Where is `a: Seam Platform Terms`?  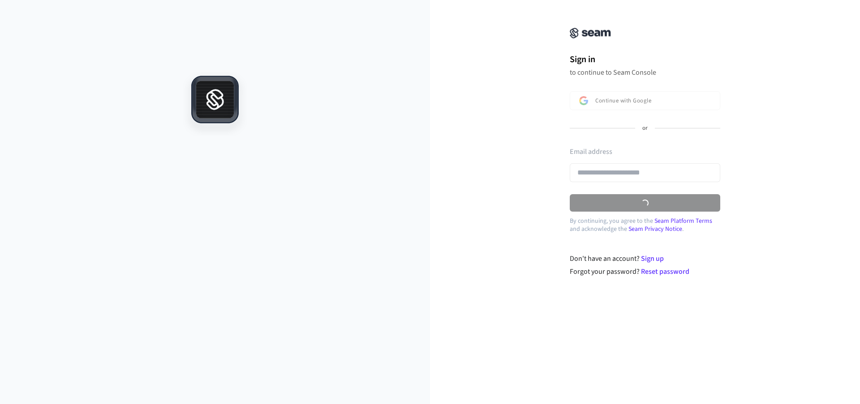 a: Seam Platform Terms is located at coordinates (683, 221).